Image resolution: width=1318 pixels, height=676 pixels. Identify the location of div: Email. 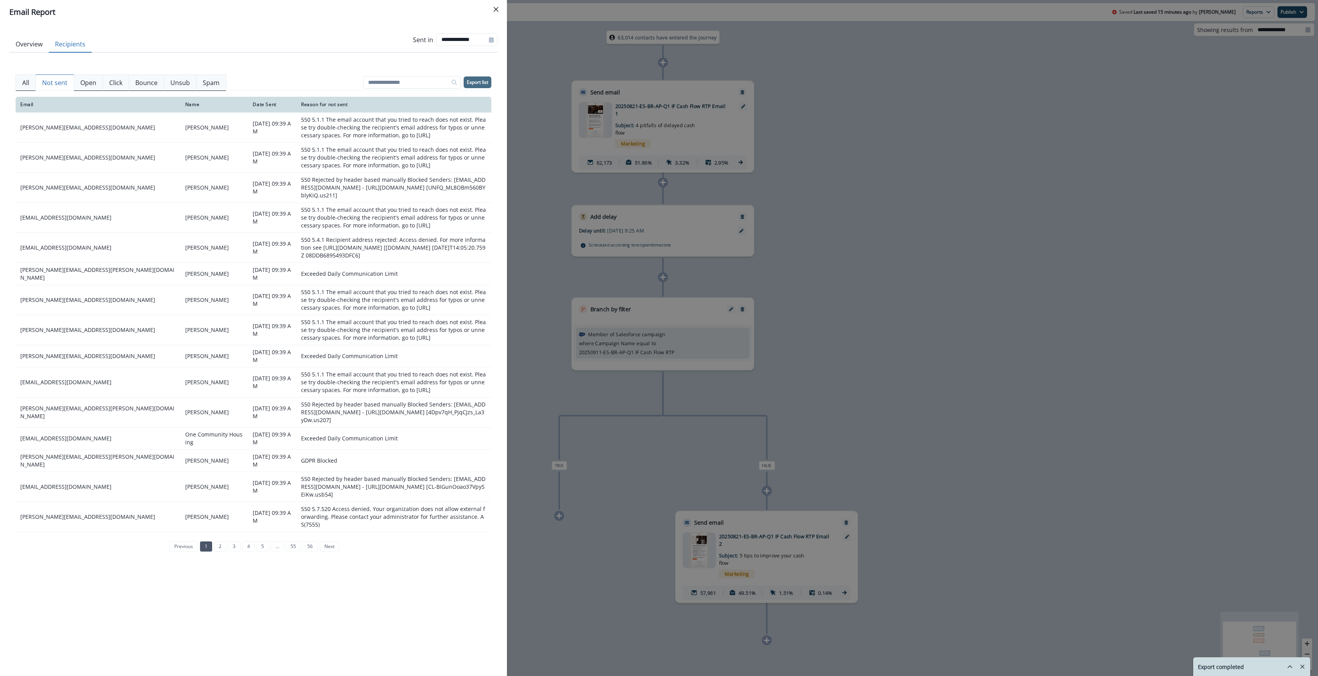
(98, 104).